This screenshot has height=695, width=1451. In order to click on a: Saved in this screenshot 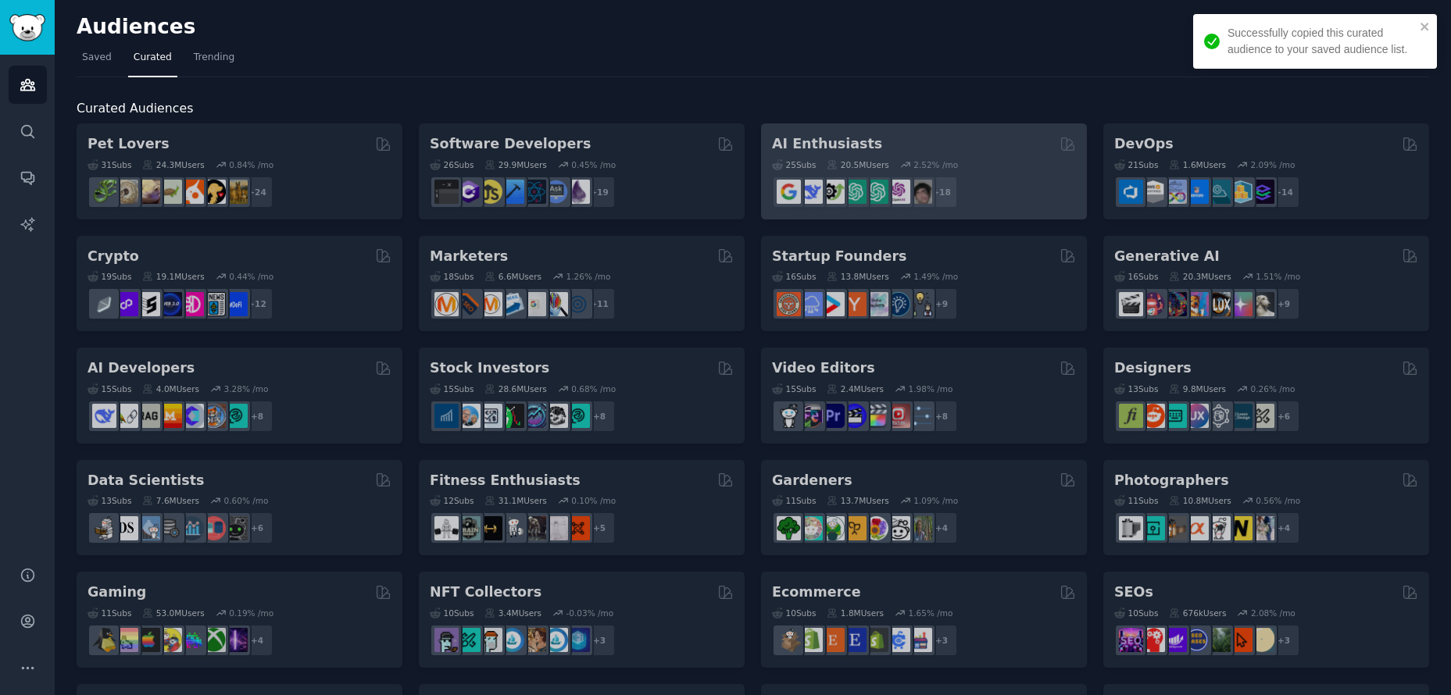, I will do `click(97, 61)`.